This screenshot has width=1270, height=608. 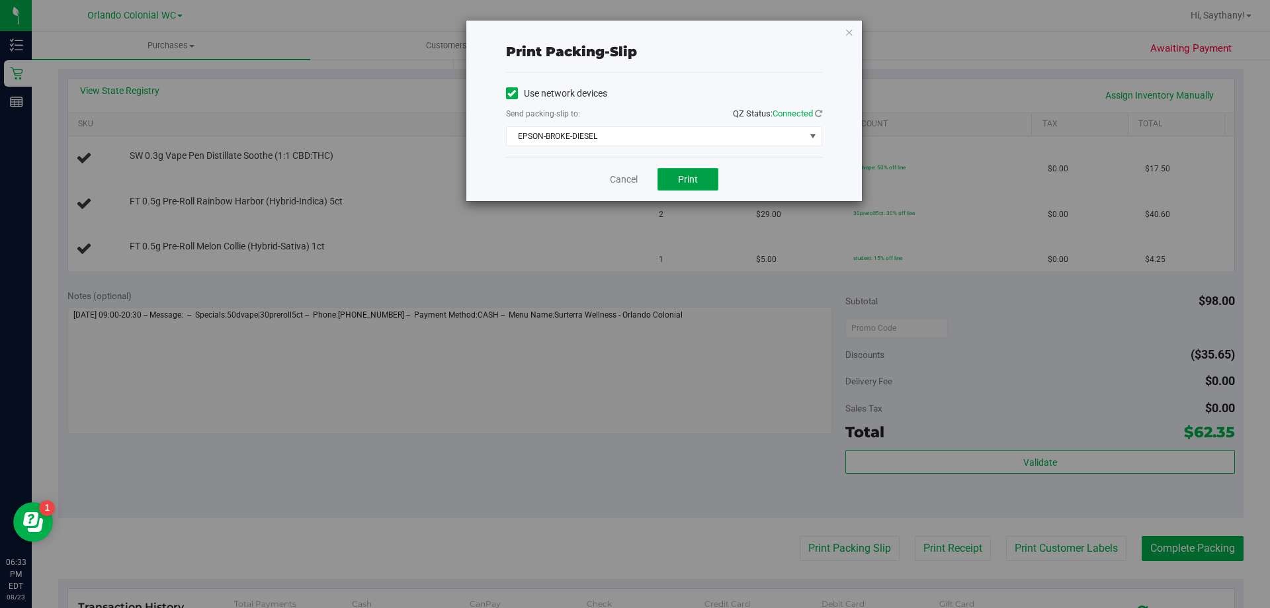 What do you see at coordinates (777, 113) in the screenshot?
I see `span: QZ Status:` at bounding box center [777, 113].